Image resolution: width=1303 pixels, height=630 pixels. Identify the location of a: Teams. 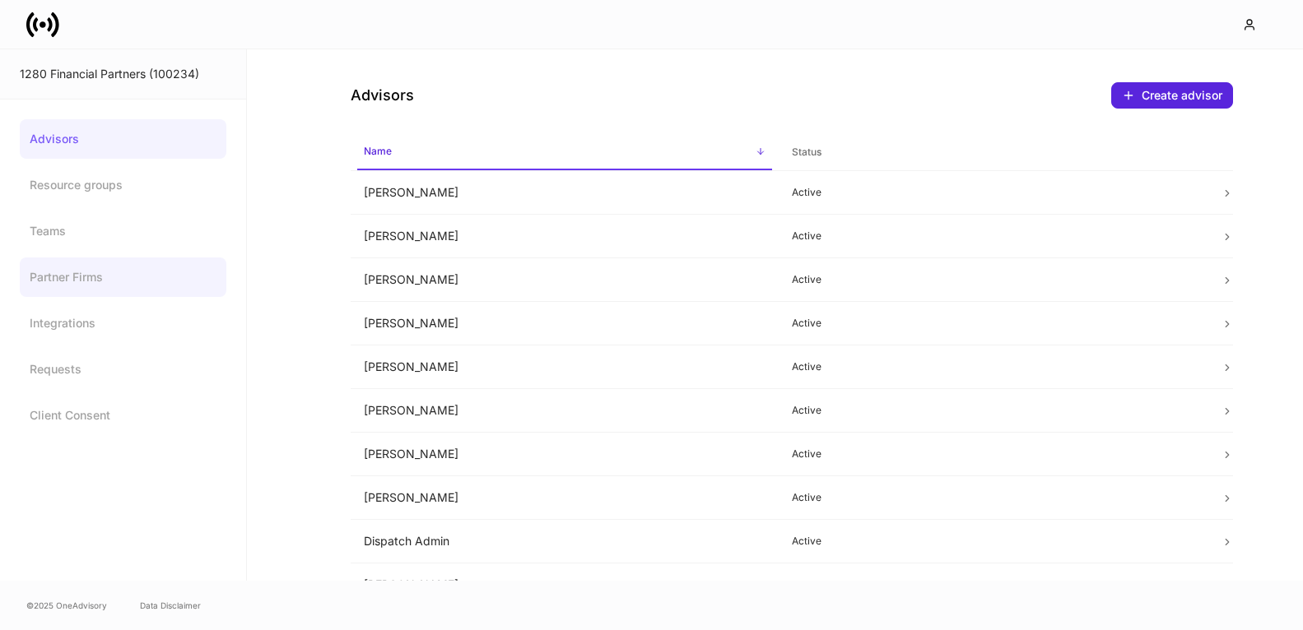
(123, 231).